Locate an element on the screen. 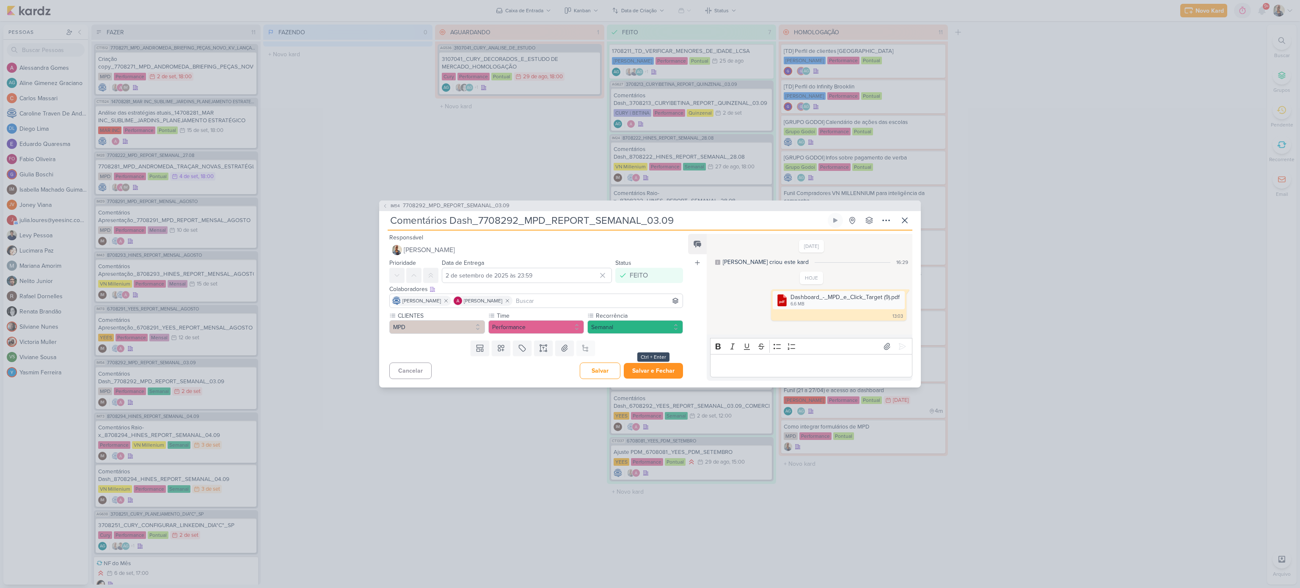 The width and height of the screenshot is (1300, 588). button: IM54 7708292_MPD_REPORT_SEMANAL_03.09 is located at coordinates (446, 206).